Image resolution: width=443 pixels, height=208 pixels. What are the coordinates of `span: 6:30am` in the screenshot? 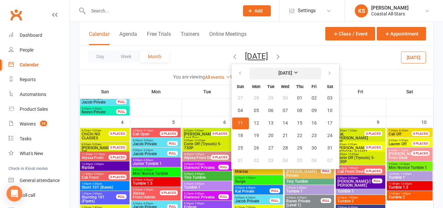 It's located at (354, 130).